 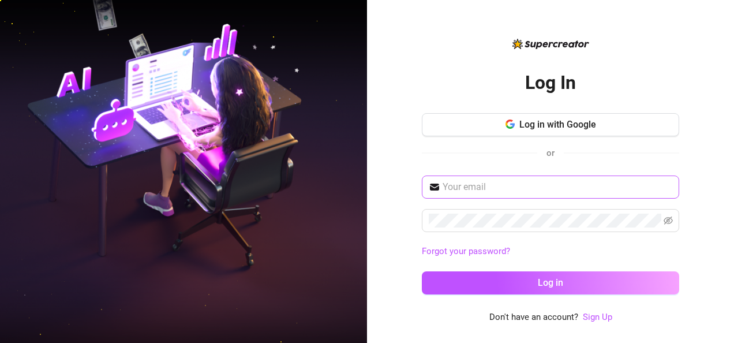 I want to click on a: Sign Up, so click(x=597, y=317).